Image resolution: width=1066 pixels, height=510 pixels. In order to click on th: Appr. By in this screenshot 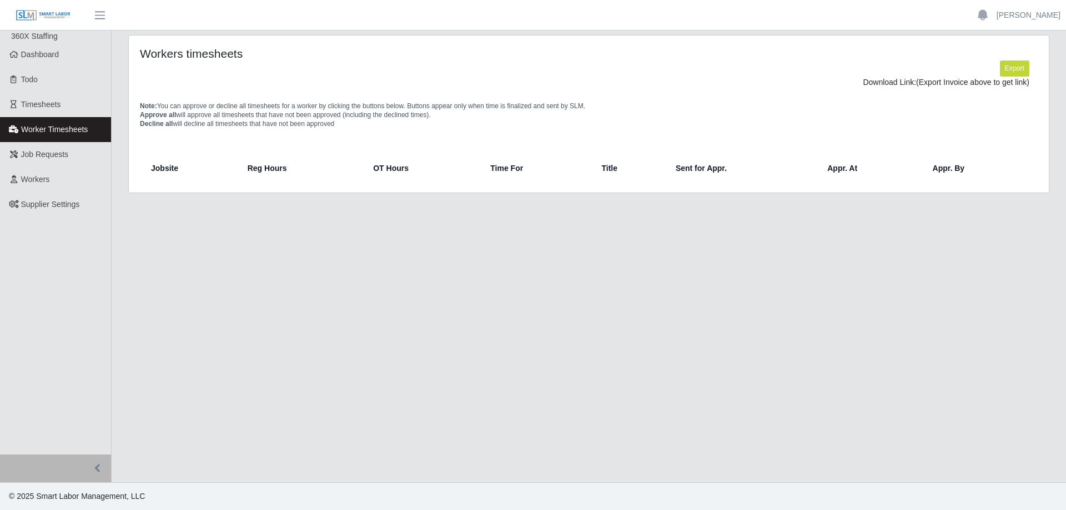, I will do `click(978, 168)`.